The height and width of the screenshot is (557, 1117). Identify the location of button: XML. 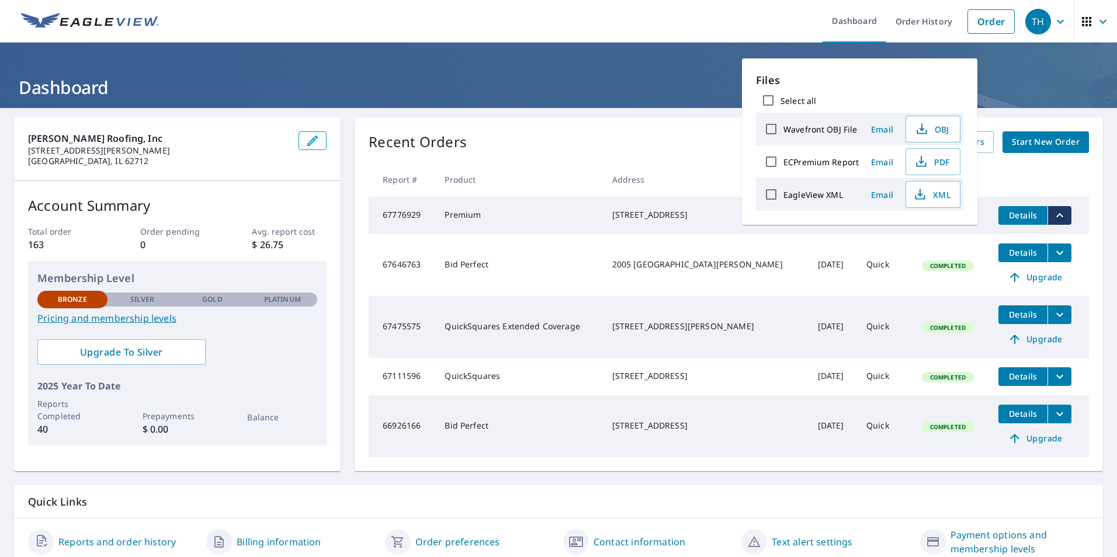
(933, 195).